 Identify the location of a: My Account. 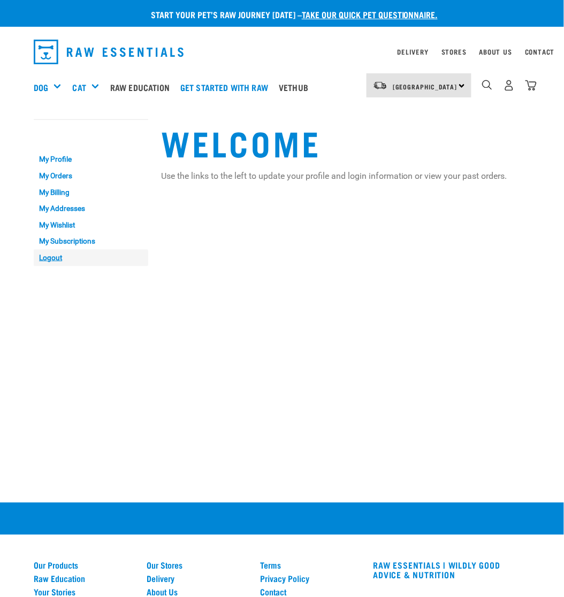
(59, 132).